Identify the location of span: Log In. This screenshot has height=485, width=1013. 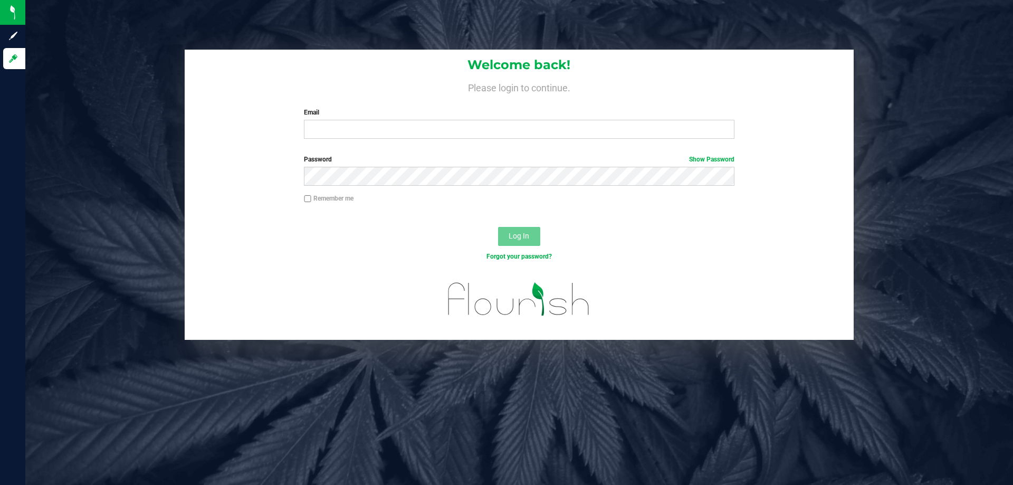
(519, 236).